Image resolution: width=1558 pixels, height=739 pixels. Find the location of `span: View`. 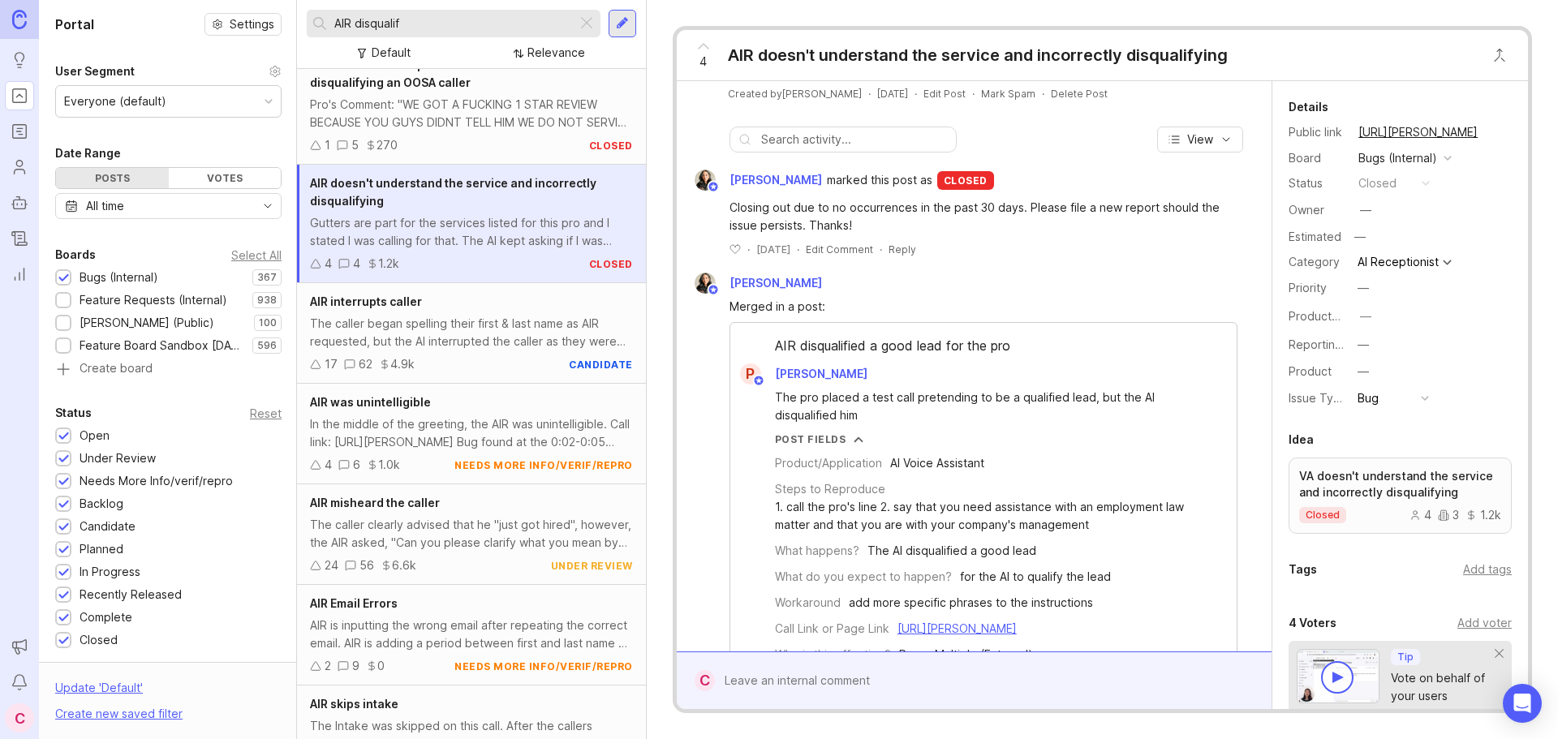

span: View is located at coordinates (1200, 140).